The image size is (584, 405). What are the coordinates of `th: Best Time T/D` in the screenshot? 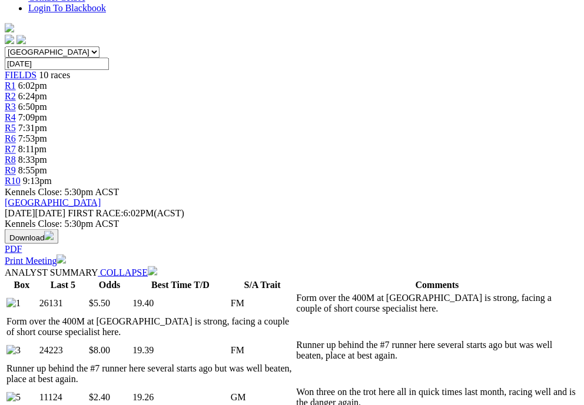 It's located at (180, 285).